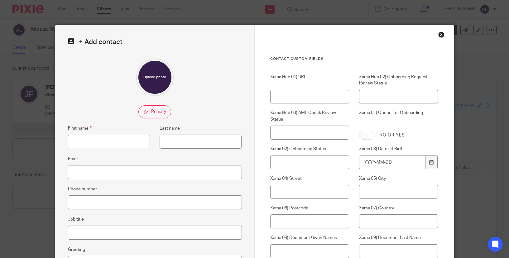 The width and height of the screenshot is (509, 258). I want to click on label: Xama 05) City, so click(399, 179).